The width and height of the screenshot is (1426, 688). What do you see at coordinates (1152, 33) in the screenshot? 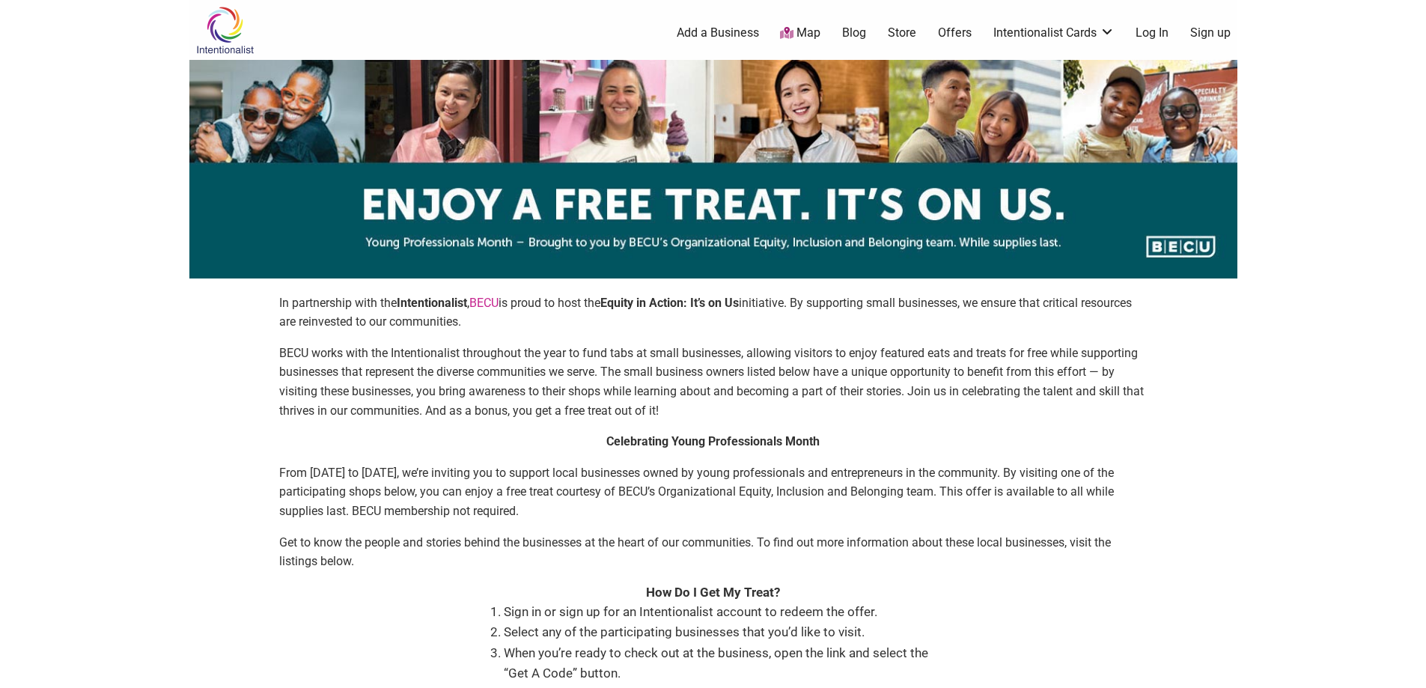
I see `a: Log In` at bounding box center [1152, 33].